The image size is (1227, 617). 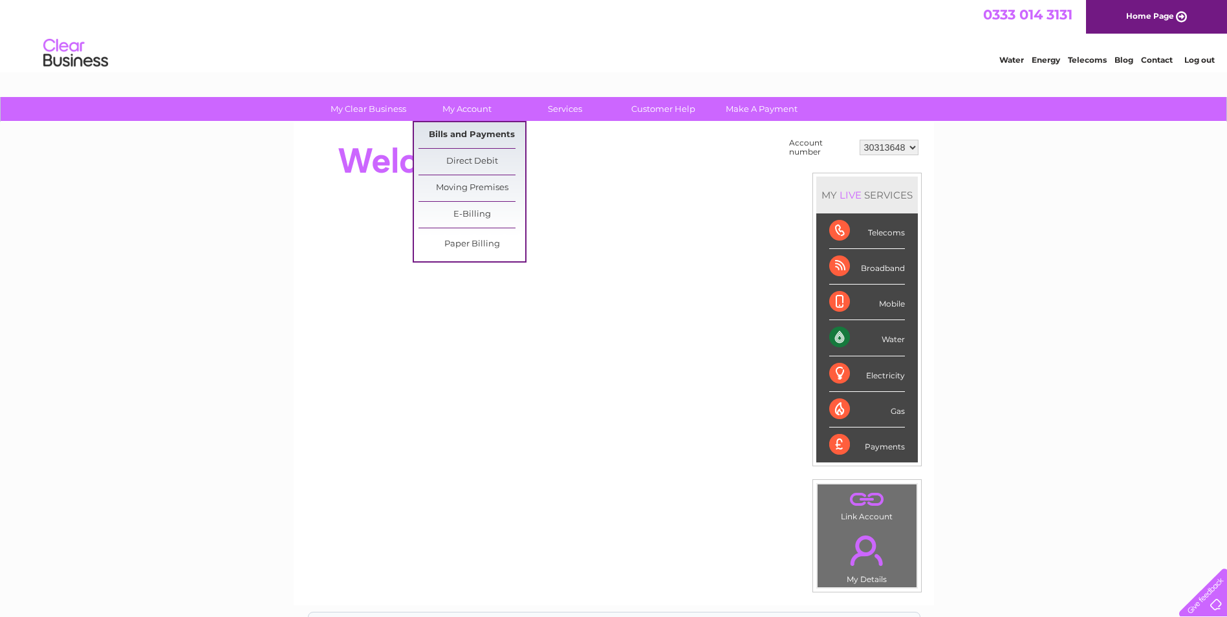 I want to click on a: Blog, so click(x=1123, y=59).